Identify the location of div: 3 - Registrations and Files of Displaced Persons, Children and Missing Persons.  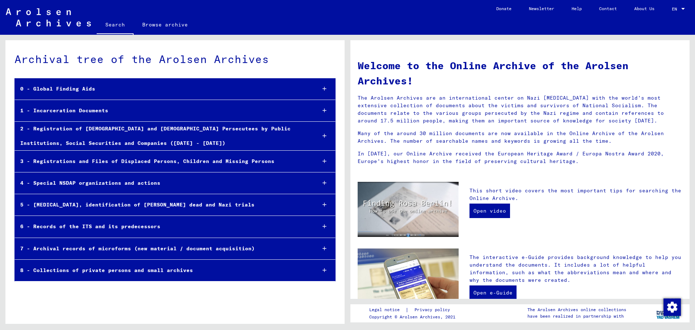
(162, 161).